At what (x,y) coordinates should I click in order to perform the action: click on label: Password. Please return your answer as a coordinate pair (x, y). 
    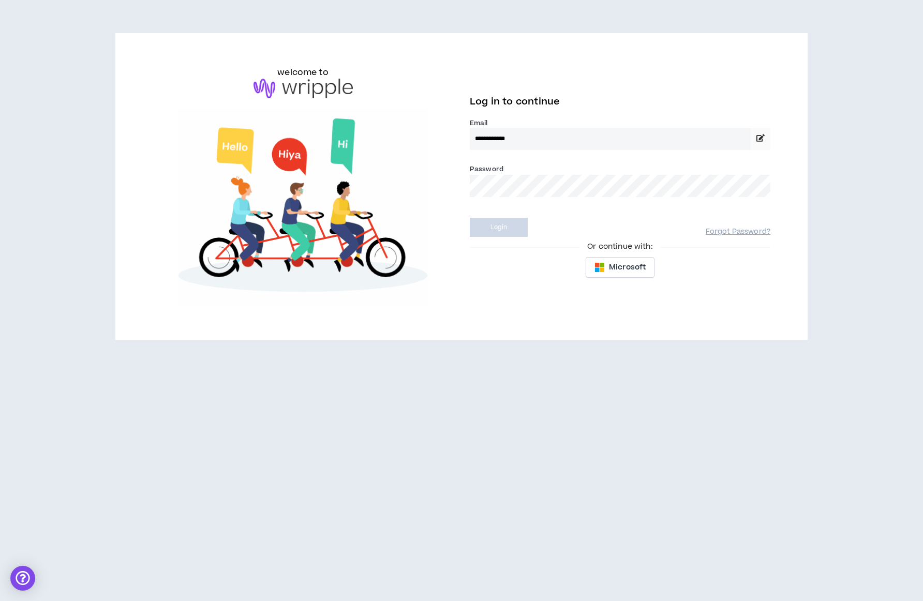
    Looking at the image, I should click on (486, 169).